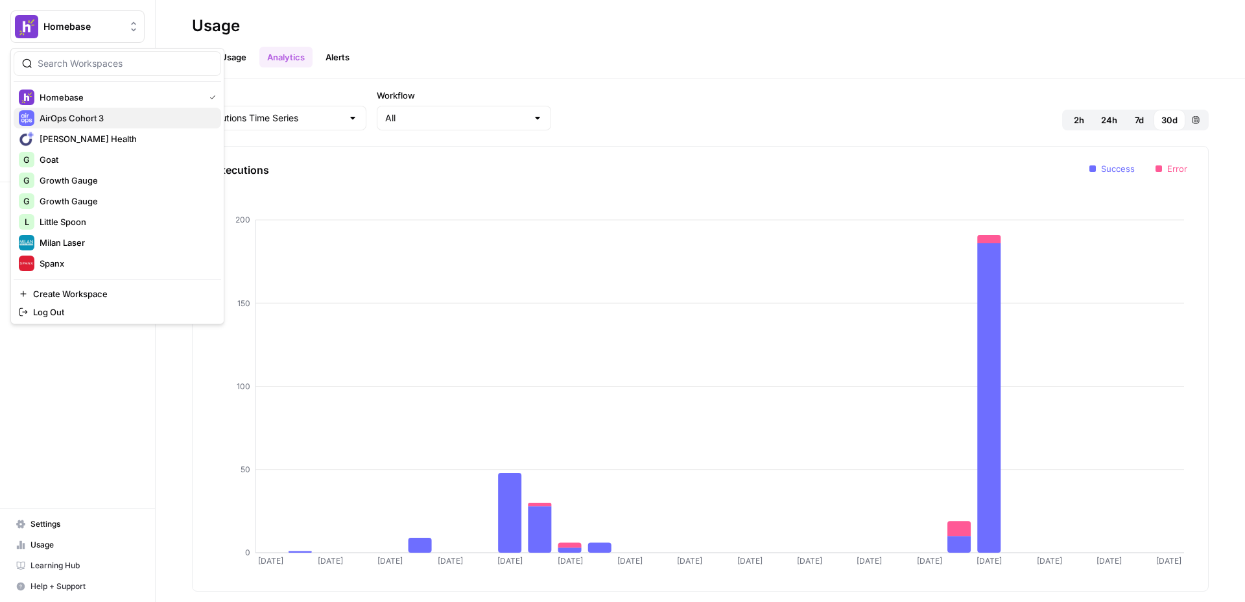 This screenshot has height=602, width=1245. I want to click on a: Usage, so click(77, 545).